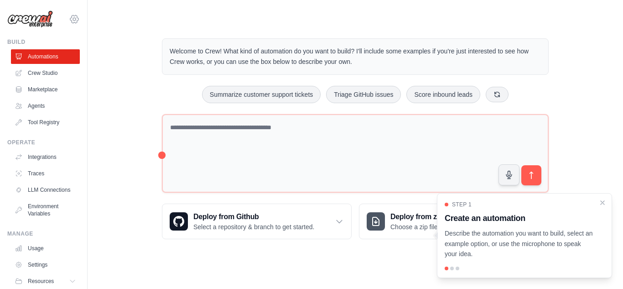 The height and width of the screenshot is (289, 623). I want to click on a: Automations, so click(45, 57).